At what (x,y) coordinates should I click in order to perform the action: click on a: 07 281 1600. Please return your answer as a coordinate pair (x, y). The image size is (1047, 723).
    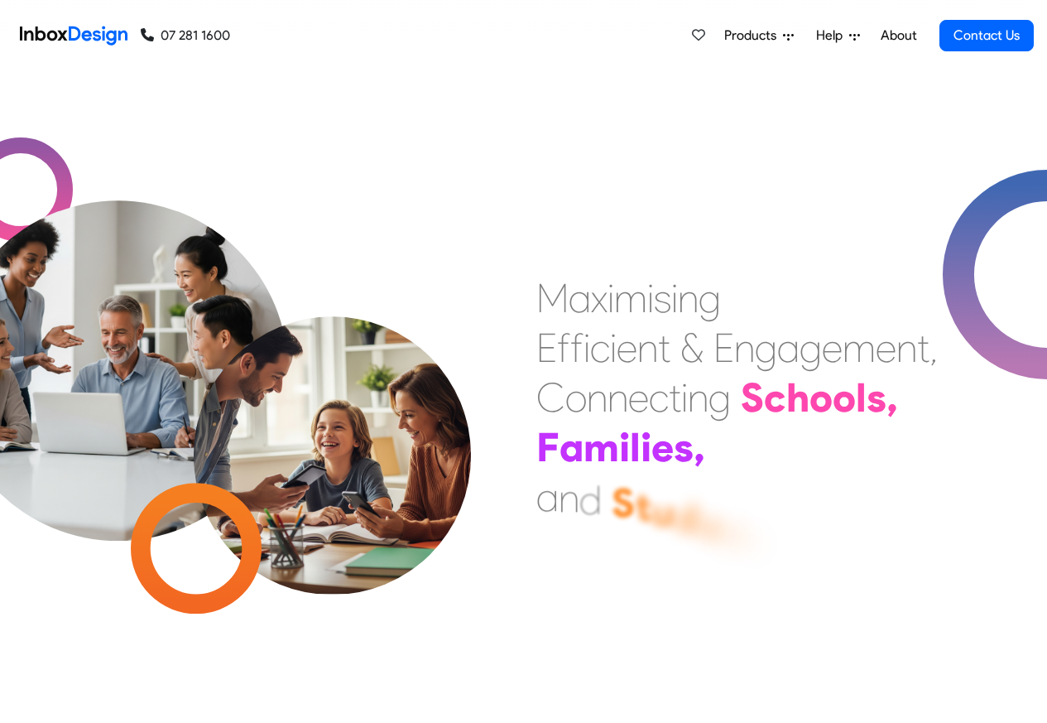
    Looking at the image, I should click on (185, 36).